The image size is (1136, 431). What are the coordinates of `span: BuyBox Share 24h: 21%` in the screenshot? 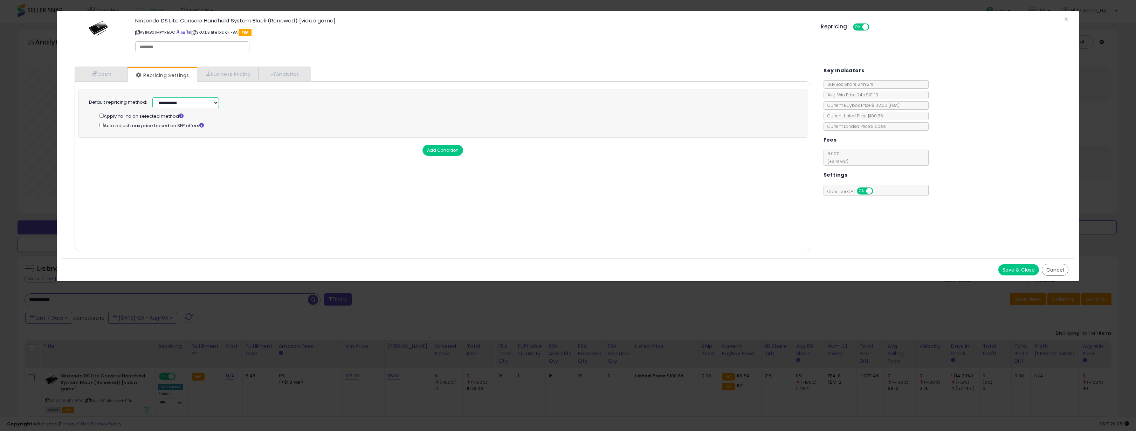 It's located at (848, 84).